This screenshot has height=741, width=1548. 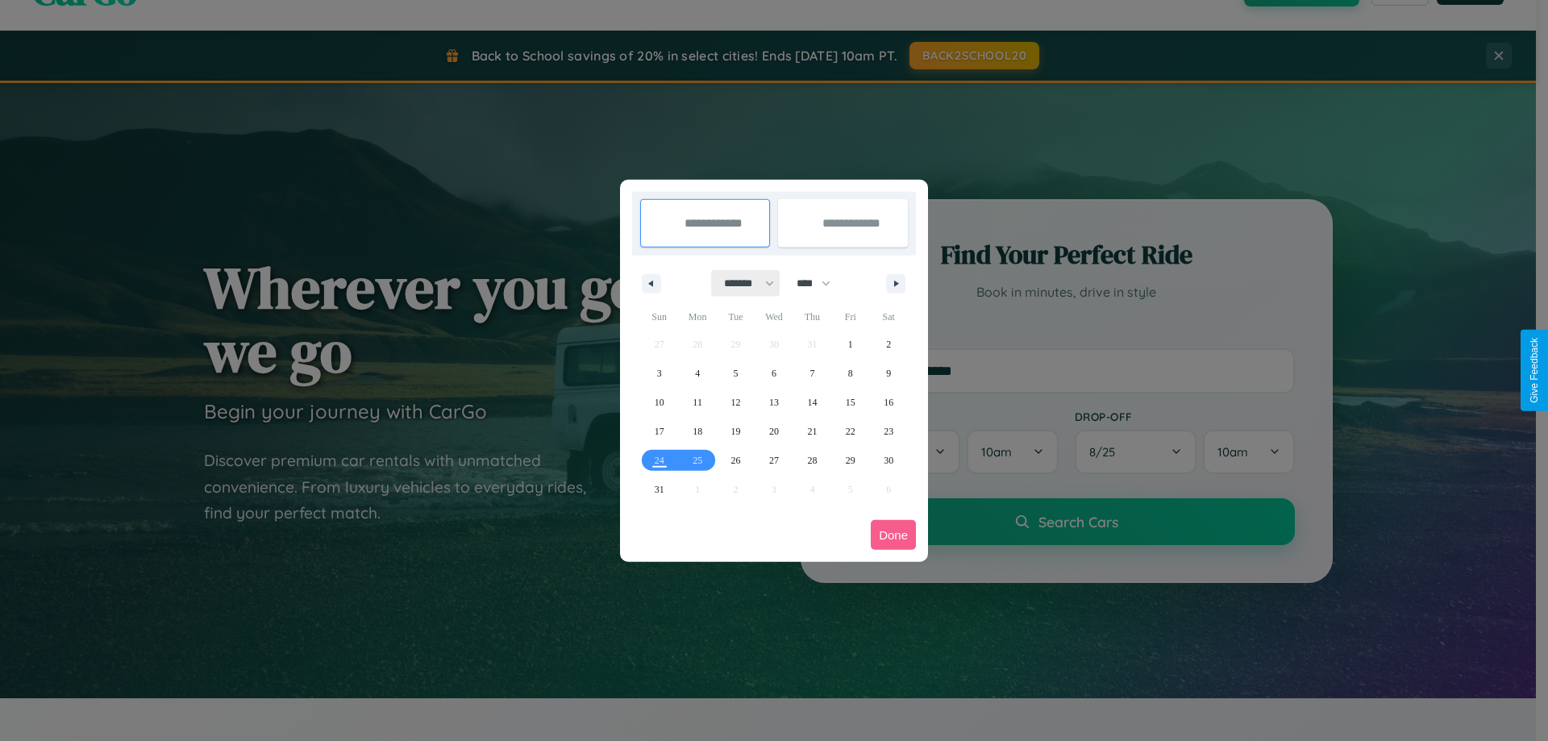 I want to click on button: 11, so click(x=697, y=402).